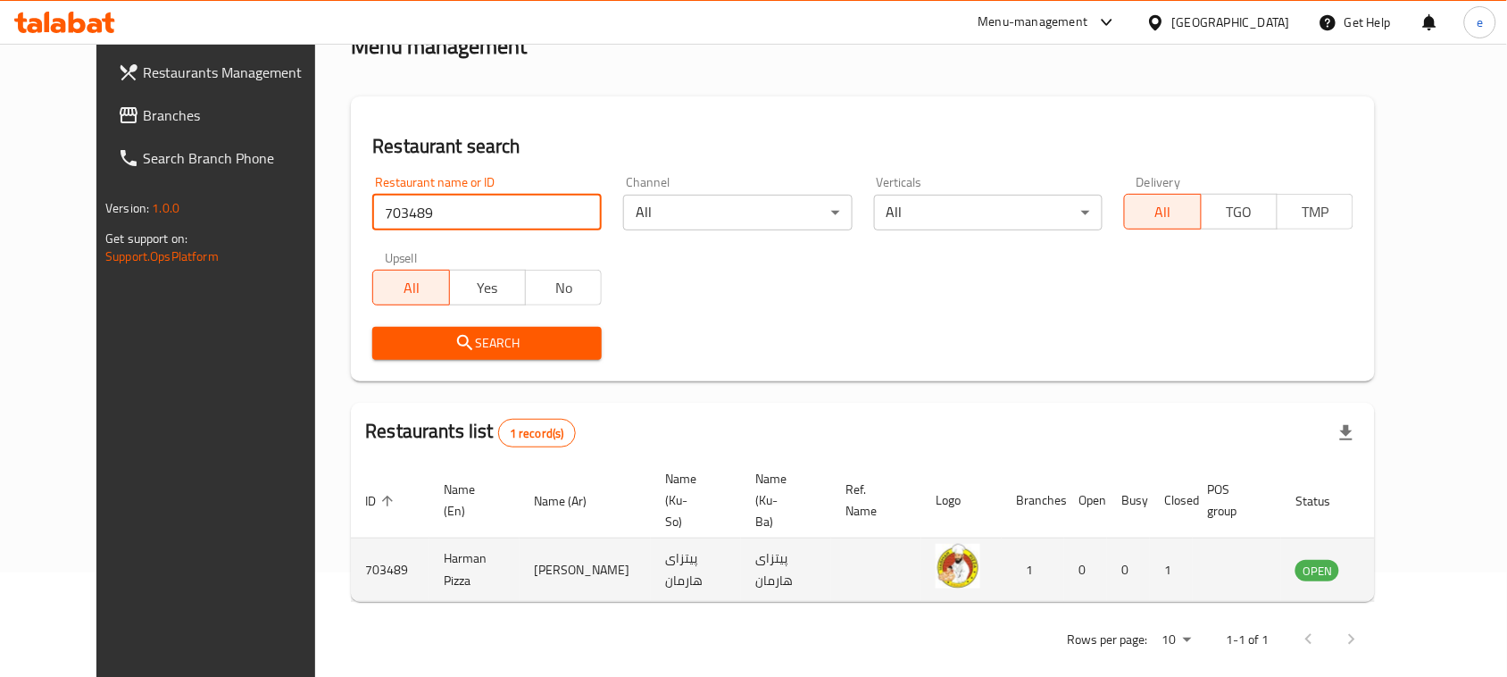  I want to click on span: Version:, so click(127, 208).